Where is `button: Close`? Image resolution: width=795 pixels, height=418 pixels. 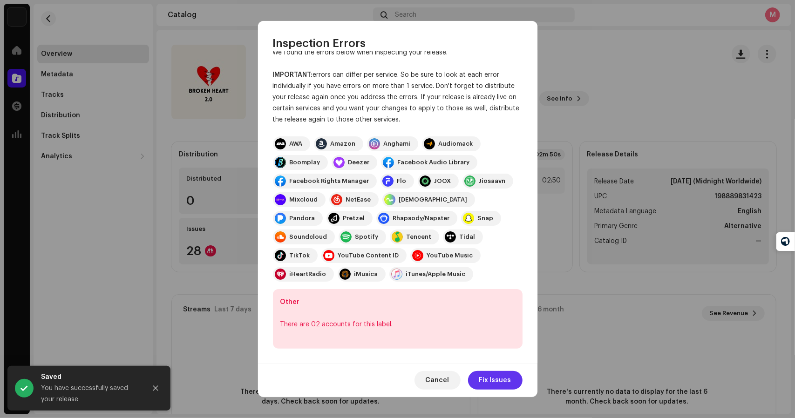 button: Close is located at coordinates (156, 388).